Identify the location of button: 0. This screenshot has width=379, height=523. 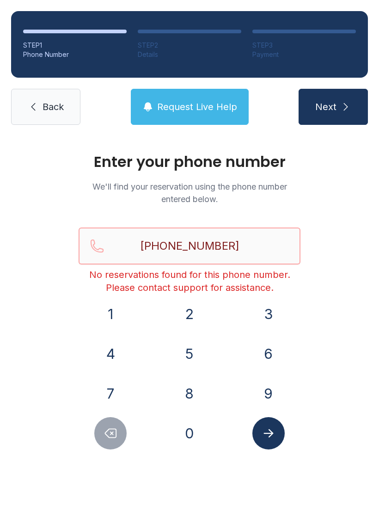
(190, 433).